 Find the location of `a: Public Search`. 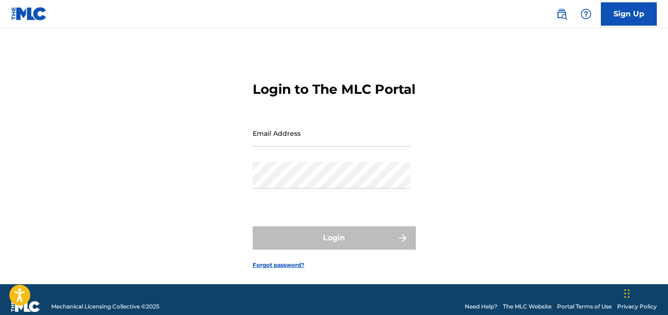

a: Public Search is located at coordinates (562, 14).